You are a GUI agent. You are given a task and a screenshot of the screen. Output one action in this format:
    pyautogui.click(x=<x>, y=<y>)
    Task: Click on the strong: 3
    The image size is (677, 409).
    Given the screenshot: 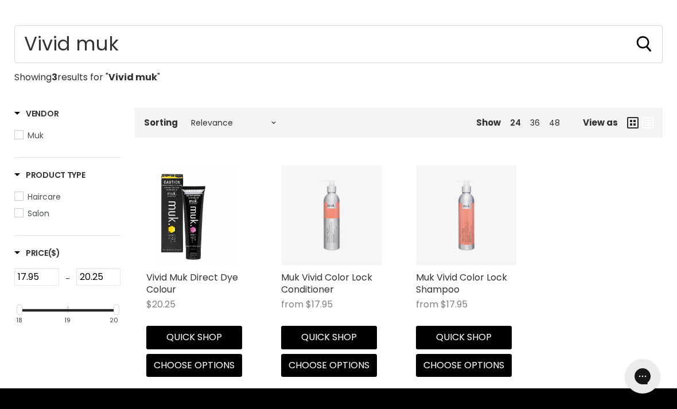 What is the action you would take?
    pyautogui.click(x=54, y=77)
    